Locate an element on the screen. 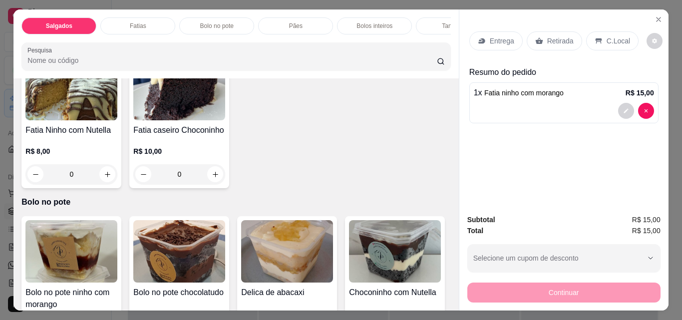 Image resolution: width=682 pixels, height=320 pixels. strong: Subtotal is located at coordinates (481, 220).